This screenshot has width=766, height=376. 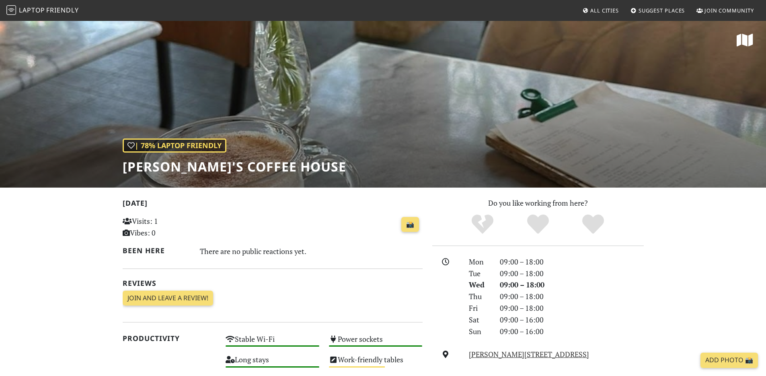 I want to click on div: | 78% Laptop Friendly, so click(x=175, y=145).